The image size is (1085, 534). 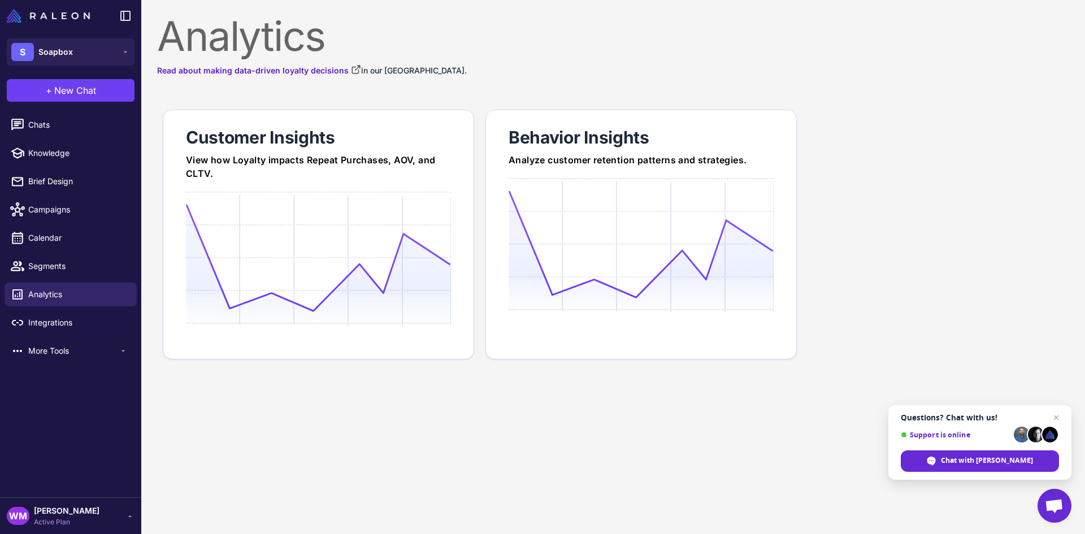 I want to click on button: SSoapbox, so click(x=71, y=52).